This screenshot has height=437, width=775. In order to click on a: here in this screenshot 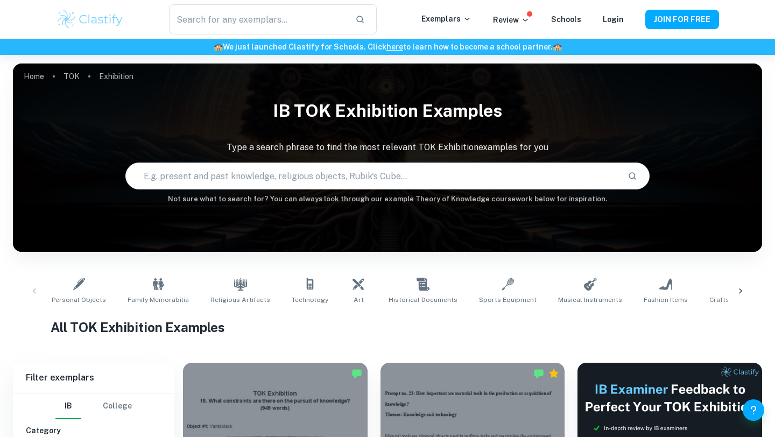, I will do `click(394, 47)`.